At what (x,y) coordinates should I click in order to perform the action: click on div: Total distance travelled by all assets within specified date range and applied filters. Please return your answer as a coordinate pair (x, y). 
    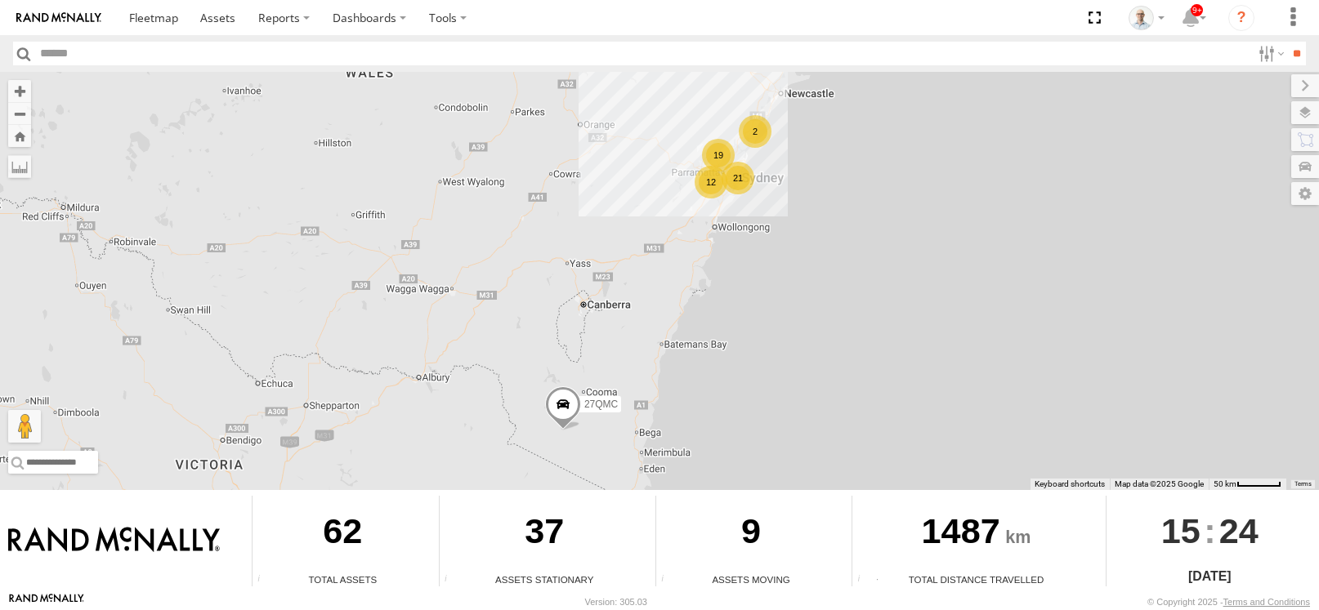
    Looking at the image, I should click on (865, 580).